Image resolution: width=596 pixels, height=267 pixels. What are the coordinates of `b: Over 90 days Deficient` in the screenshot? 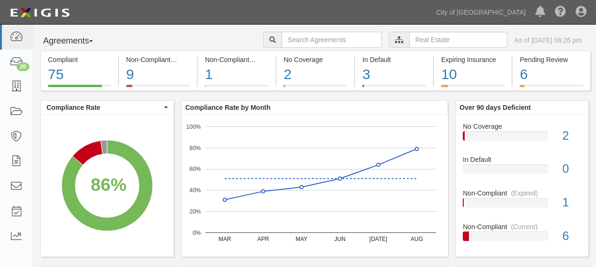 It's located at (495, 108).